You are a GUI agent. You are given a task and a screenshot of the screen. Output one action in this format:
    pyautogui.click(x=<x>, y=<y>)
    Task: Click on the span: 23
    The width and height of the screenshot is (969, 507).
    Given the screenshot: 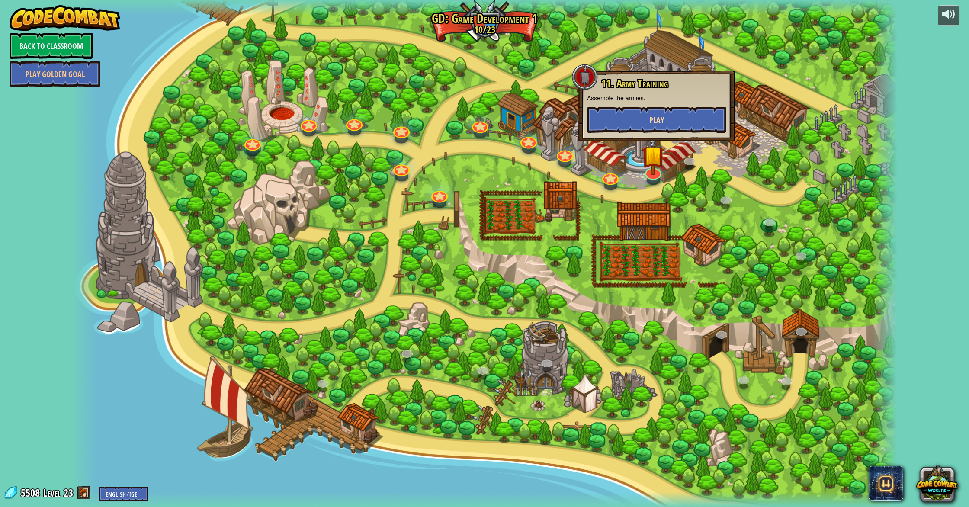 What is the action you would take?
    pyautogui.click(x=68, y=493)
    